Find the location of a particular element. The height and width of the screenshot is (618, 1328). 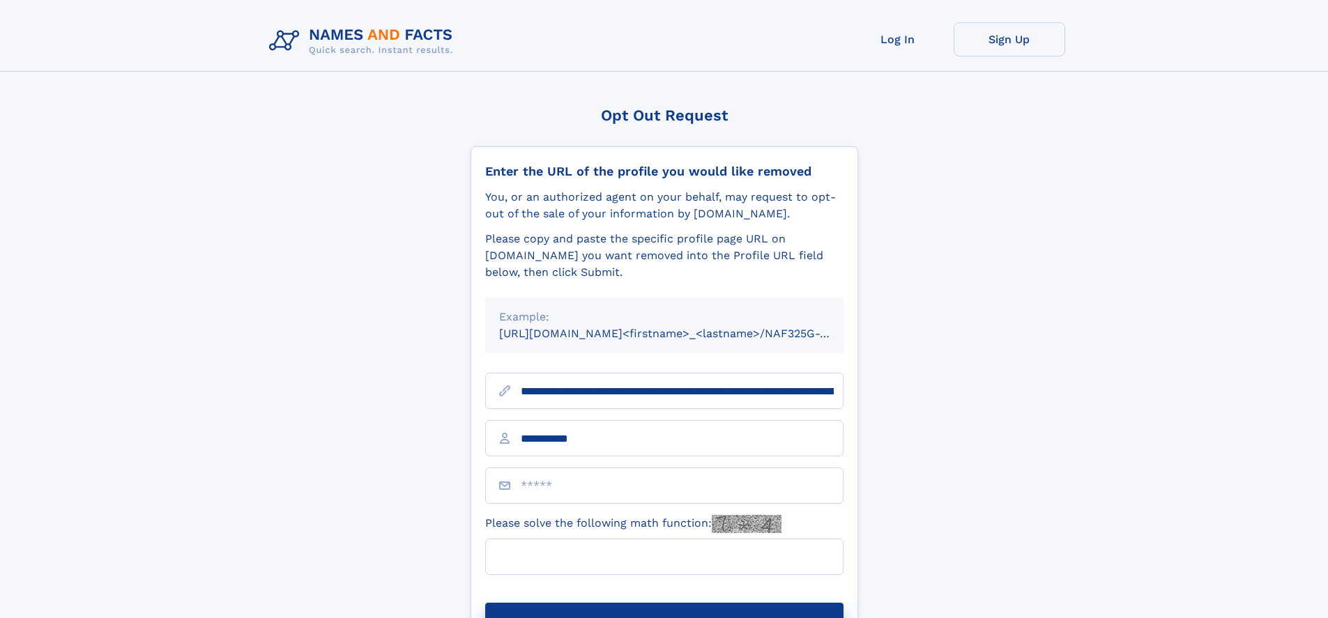

div: You, or an authorized agent on your behalf, may request to opt-out of the sale of your informatio... is located at coordinates (664, 206).